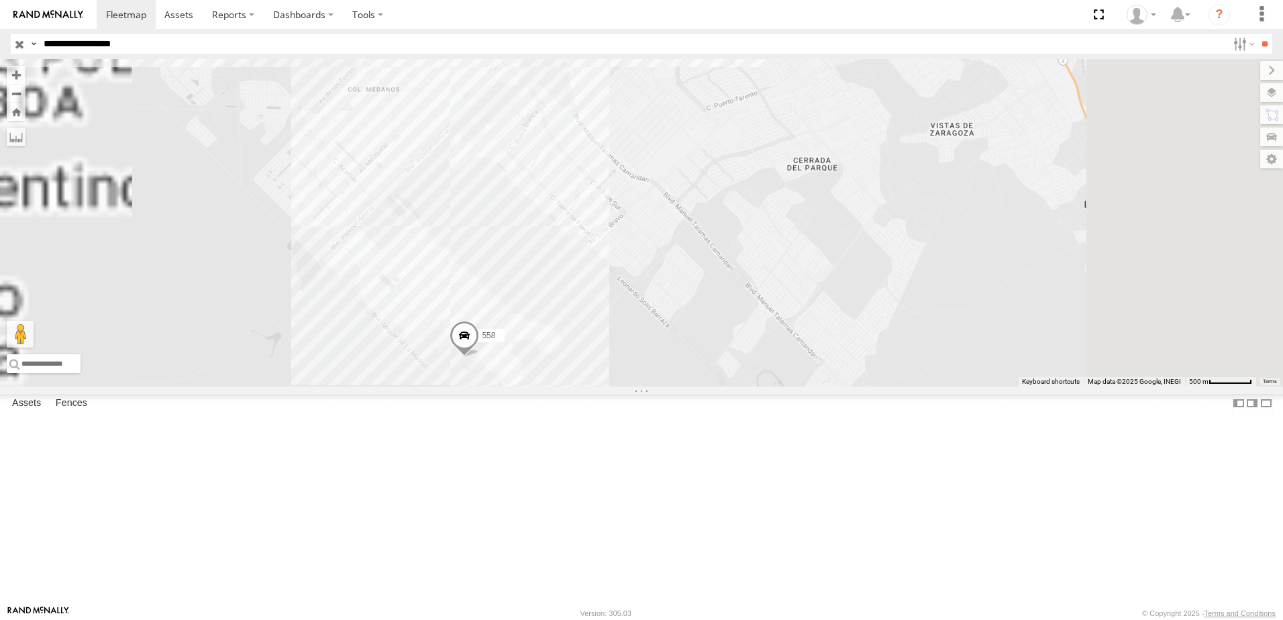 This screenshot has width=1283, height=620. Describe the element at coordinates (1253, 403) in the screenshot. I see `label: Dock Summary Table to the Right` at that location.